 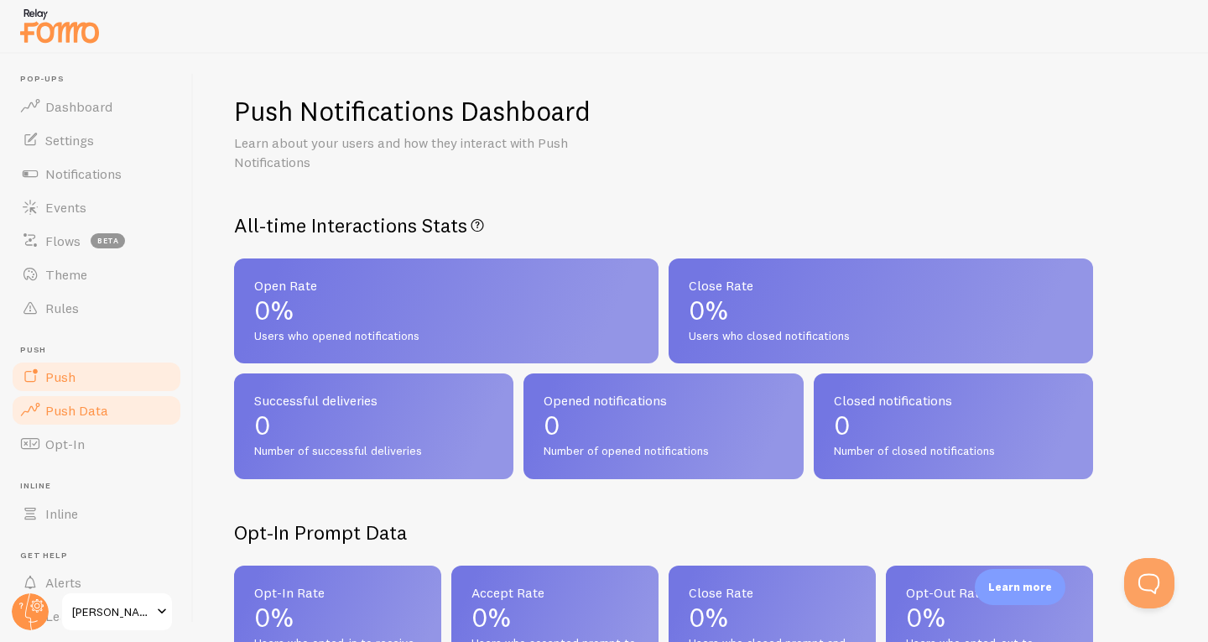 What do you see at coordinates (953, 400) in the screenshot?
I see `span: Closed notifications` at bounding box center [953, 400].